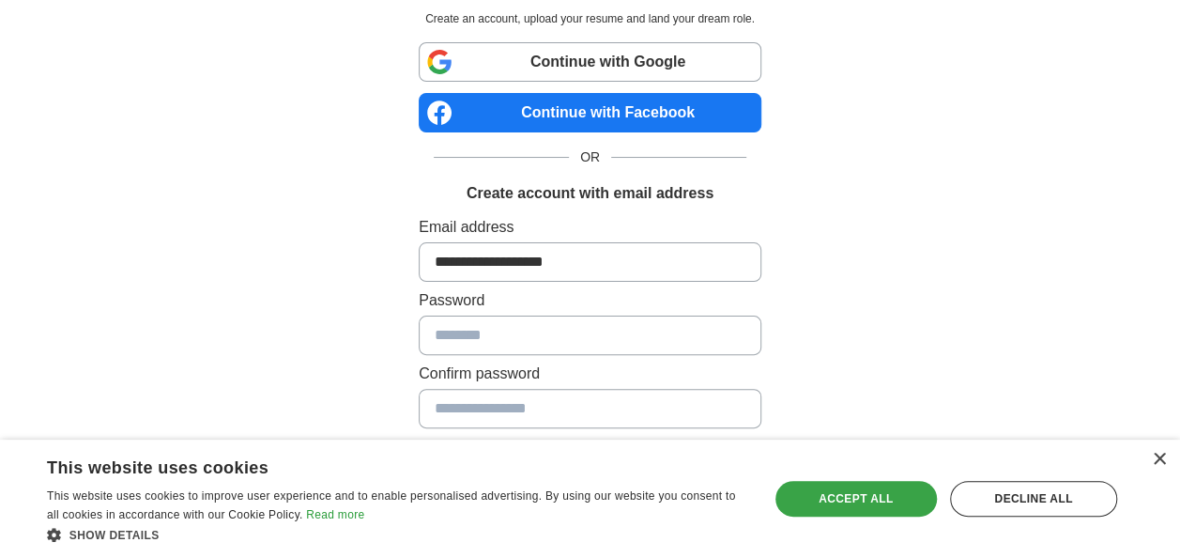  I want to click on div: Show details, so click(397, 534).